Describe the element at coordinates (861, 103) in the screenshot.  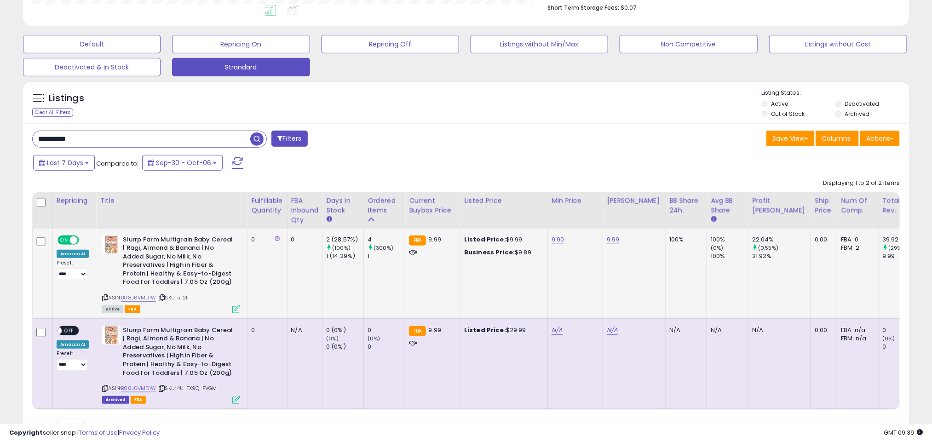
I see `label: Deactivated` at that location.